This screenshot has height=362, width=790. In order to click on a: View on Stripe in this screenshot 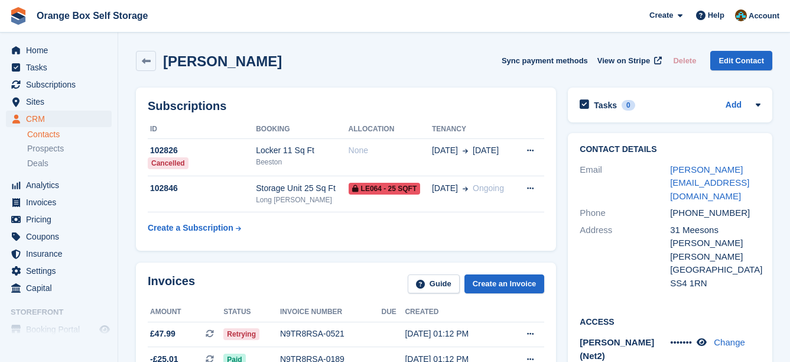, I will do `click(628, 60)`.